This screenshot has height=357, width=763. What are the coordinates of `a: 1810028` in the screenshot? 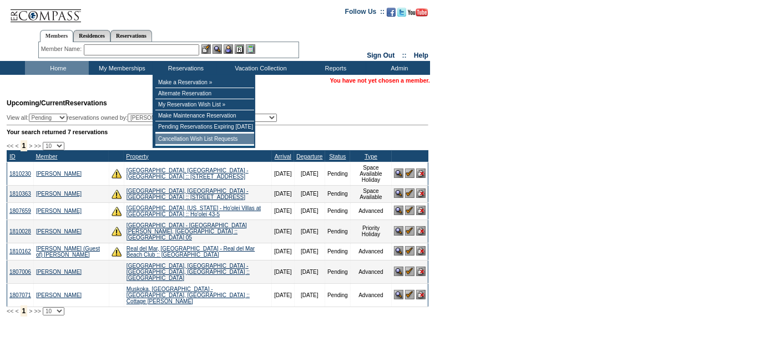 It's located at (20, 231).